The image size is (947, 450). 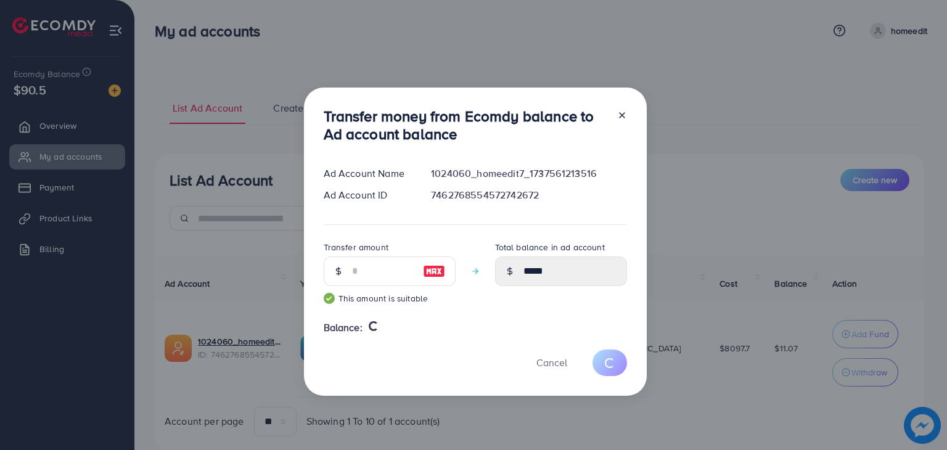 I want to click on div: 7462768554572742672, so click(x=529, y=195).